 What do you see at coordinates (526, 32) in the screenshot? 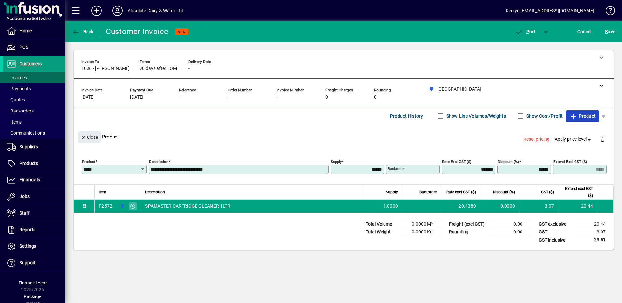
I see `span: ost` at bounding box center [526, 32].